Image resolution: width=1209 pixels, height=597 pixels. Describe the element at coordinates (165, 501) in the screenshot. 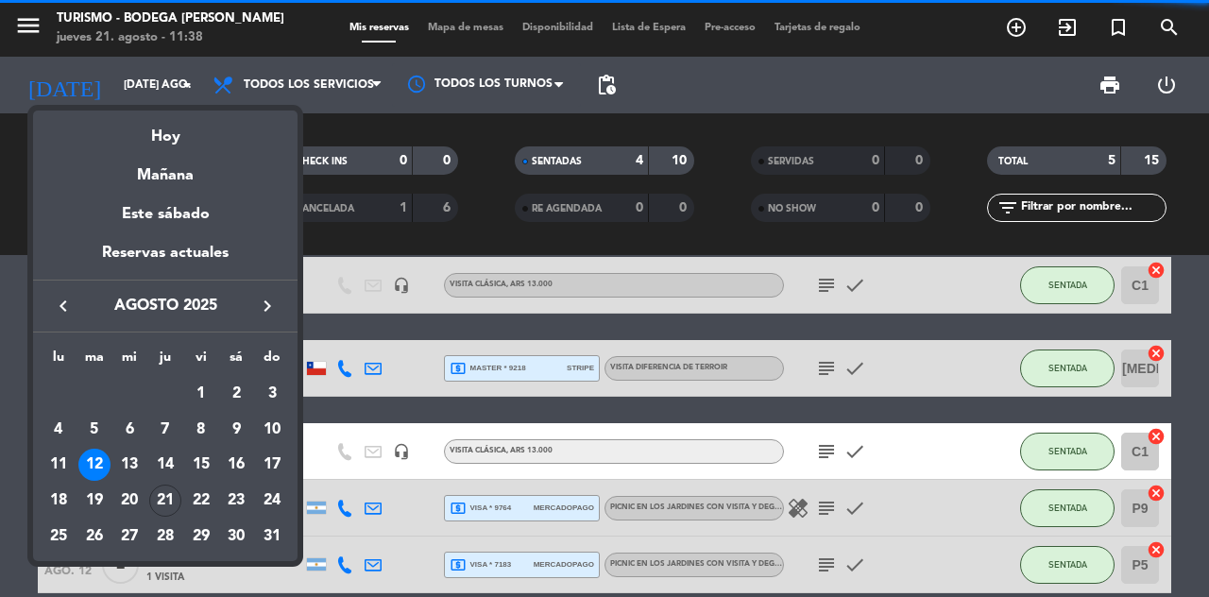

I see `div: 21` at that location.